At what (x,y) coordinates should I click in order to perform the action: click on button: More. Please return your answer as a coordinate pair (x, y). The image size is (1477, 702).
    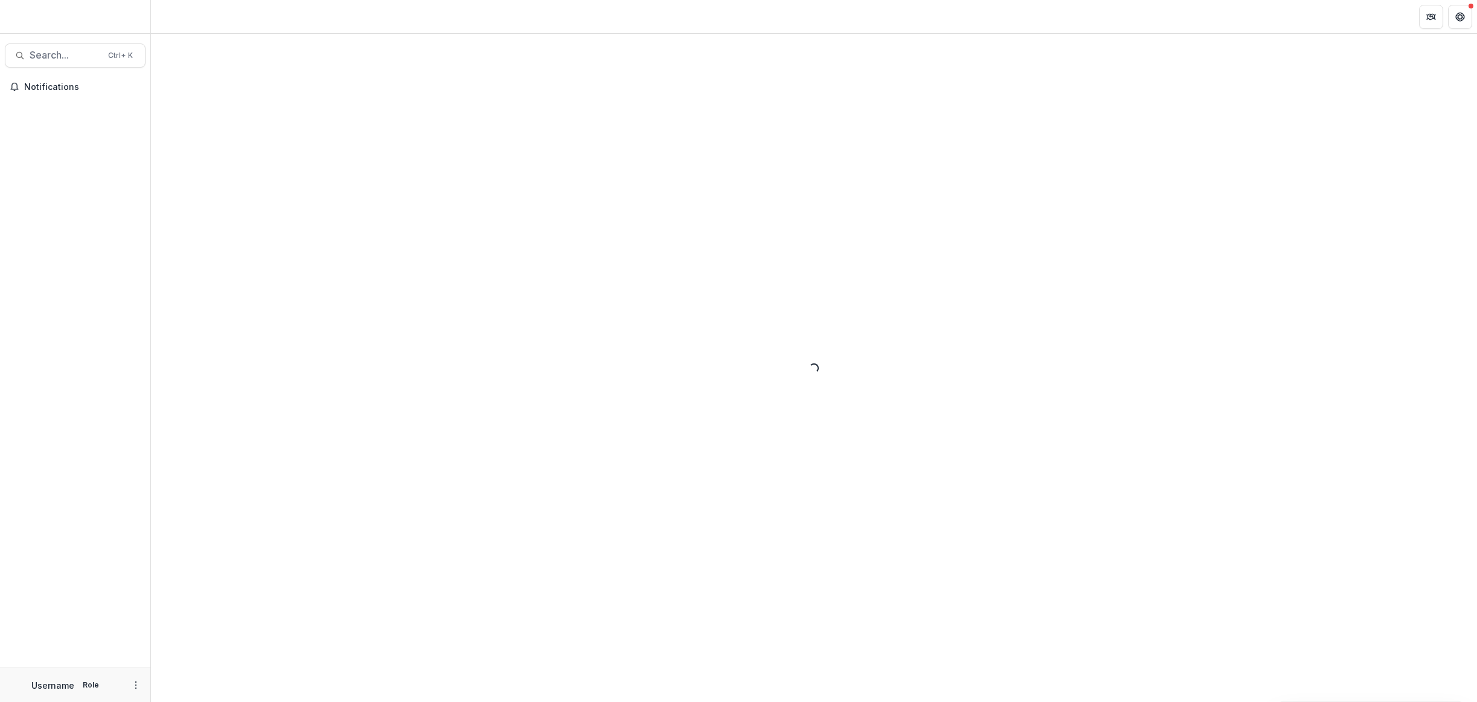
    Looking at the image, I should click on (136, 686).